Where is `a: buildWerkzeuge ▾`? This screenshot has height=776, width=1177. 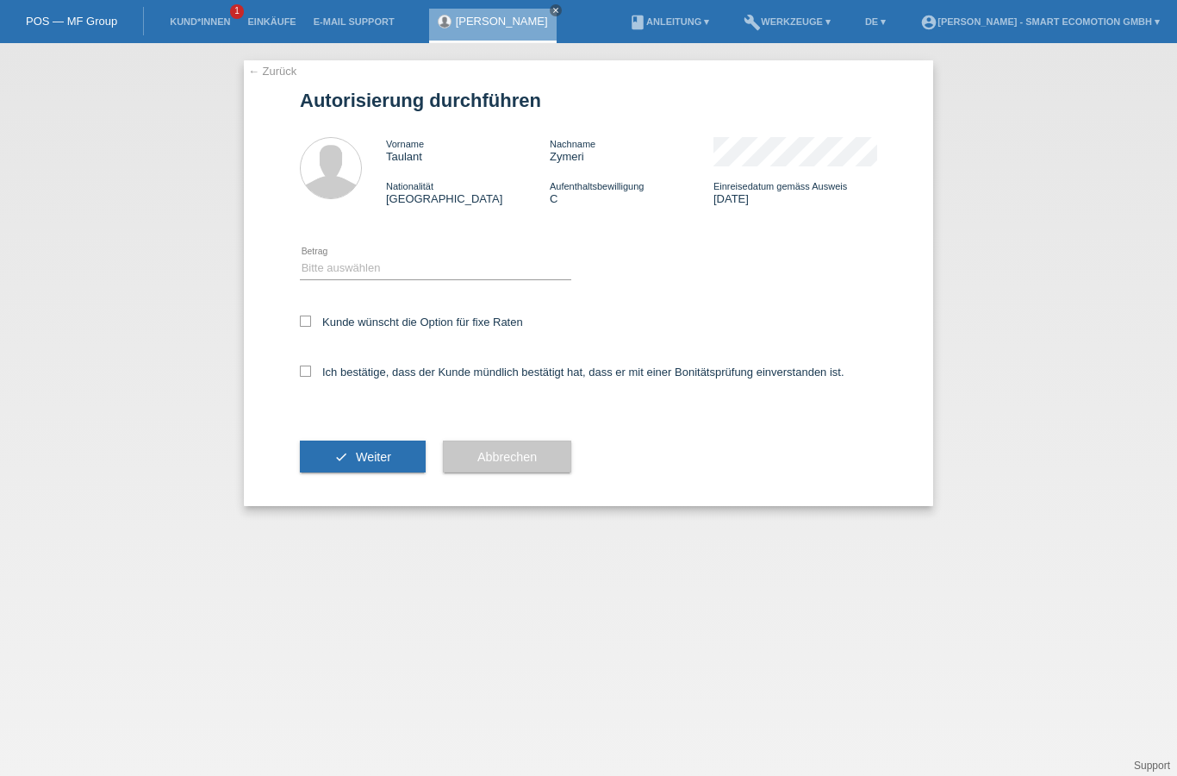
a: buildWerkzeuge ▾ is located at coordinates (787, 22).